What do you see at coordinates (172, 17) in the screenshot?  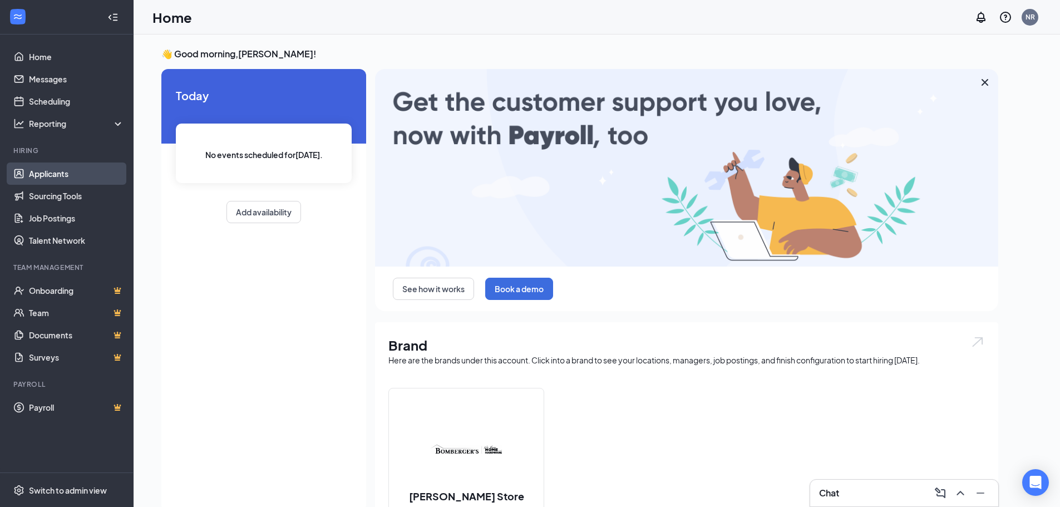 I see `h1: Home` at bounding box center [172, 17].